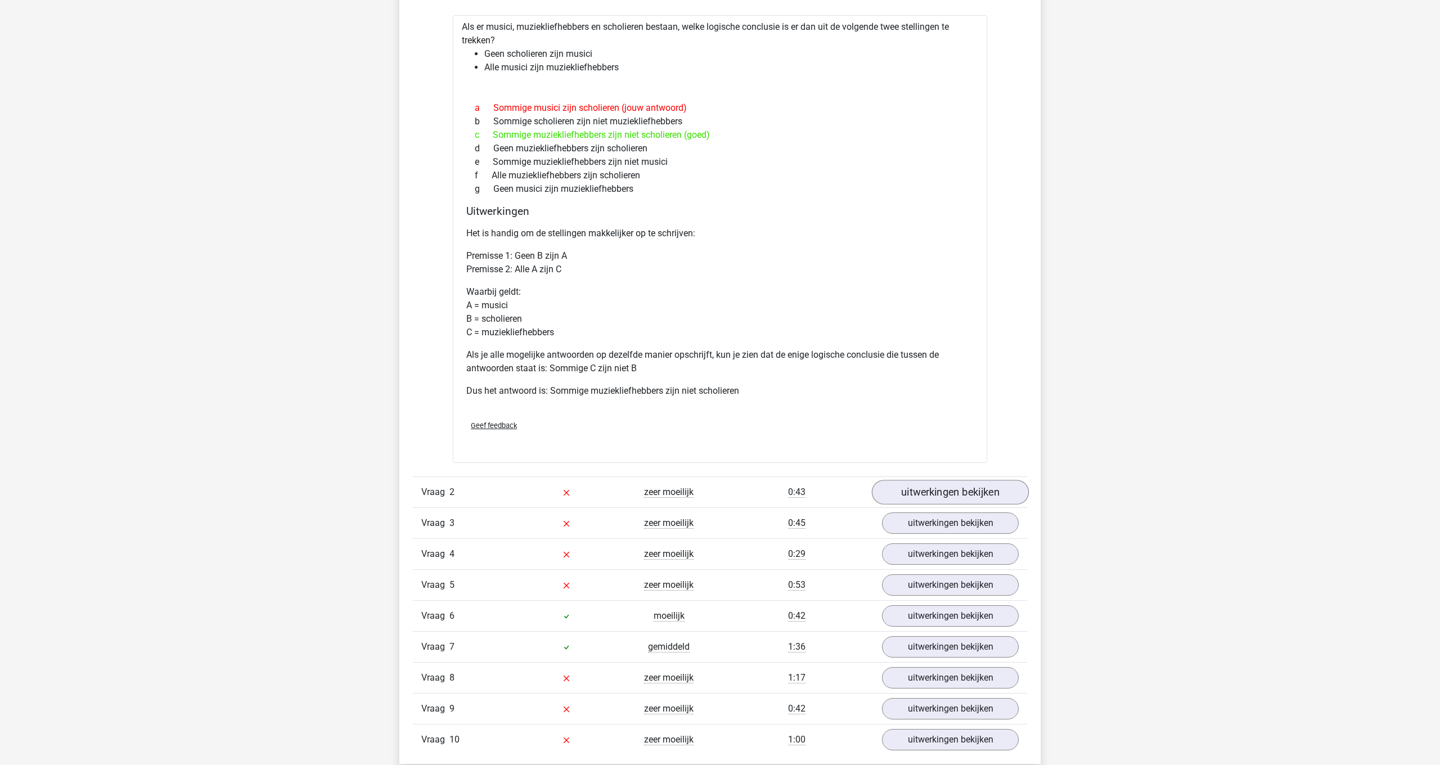  I want to click on span: 1:17, so click(797, 678).